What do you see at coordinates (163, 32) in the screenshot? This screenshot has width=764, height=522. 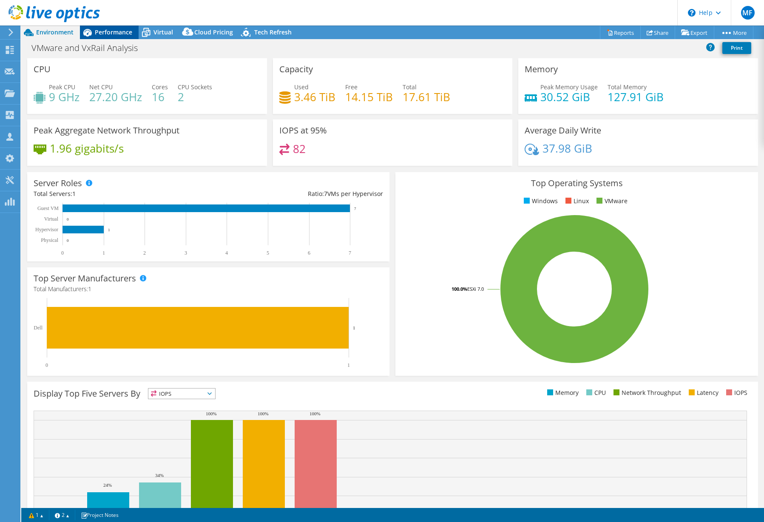 I see `span: Virtual` at bounding box center [163, 32].